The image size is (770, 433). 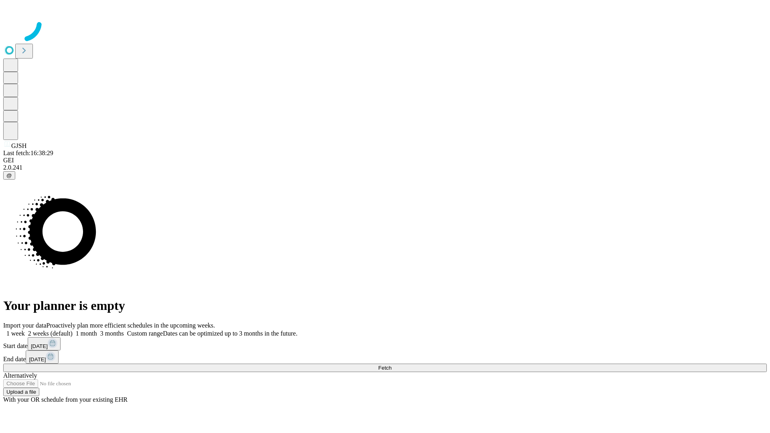 What do you see at coordinates (385, 357) in the screenshot?
I see `div: End date` at bounding box center [385, 357].